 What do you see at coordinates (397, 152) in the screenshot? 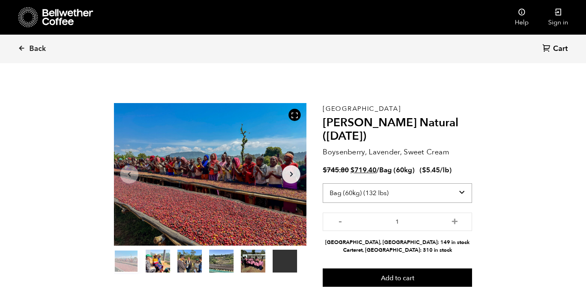
I see `p: Boysenberry, Lavender, Sweet Cream` at bounding box center [397, 152].